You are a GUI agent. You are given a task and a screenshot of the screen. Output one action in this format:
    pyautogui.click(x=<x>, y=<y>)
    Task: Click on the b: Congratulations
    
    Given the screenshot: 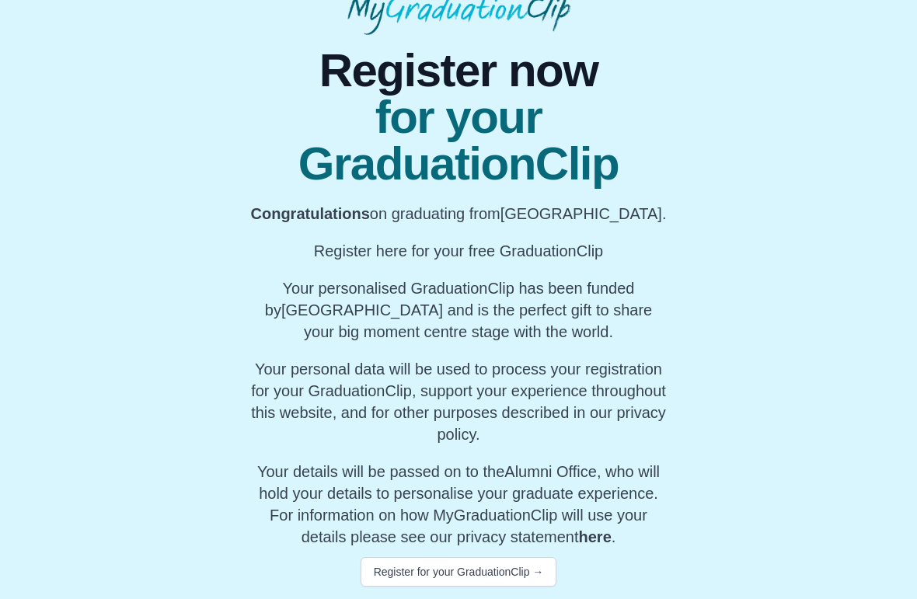 What is the action you would take?
    pyautogui.click(x=310, y=214)
    